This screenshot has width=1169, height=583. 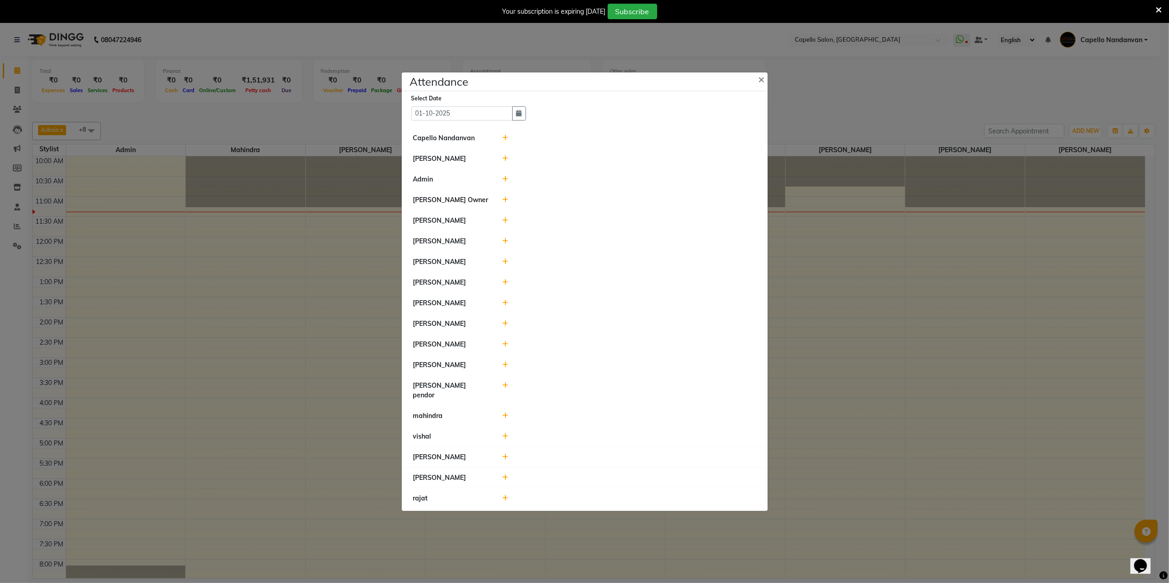 What do you see at coordinates (451, 499) in the screenshot?
I see `div: rajat` at bounding box center [451, 499].